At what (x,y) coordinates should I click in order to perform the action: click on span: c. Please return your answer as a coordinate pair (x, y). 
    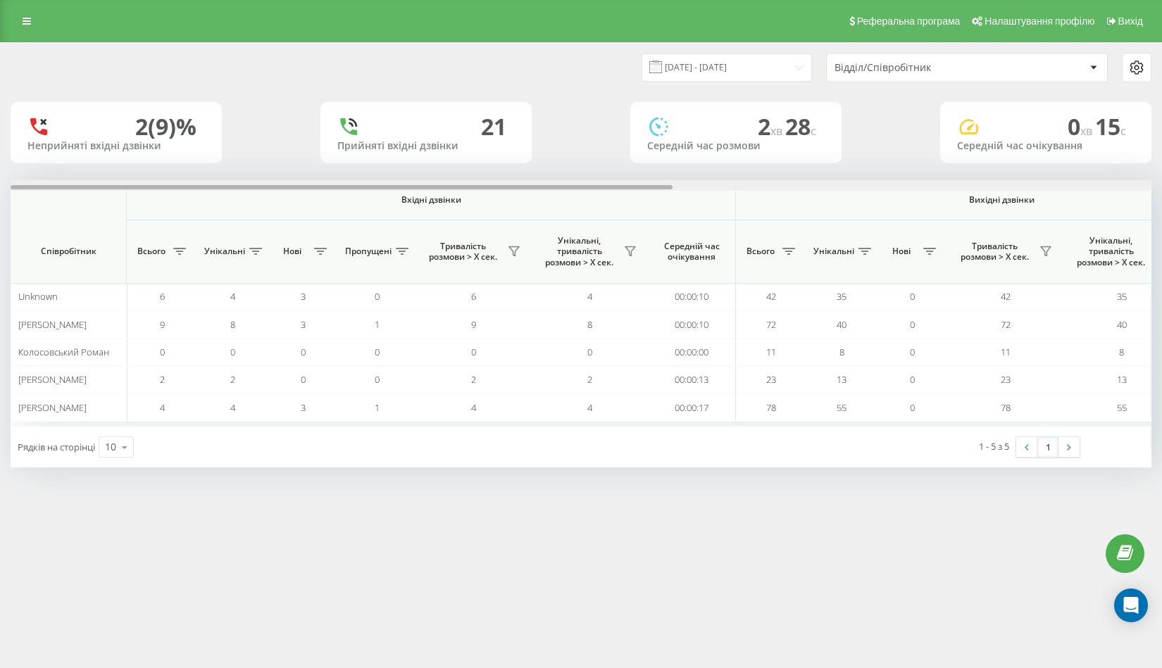
    Looking at the image, I should click on (1123, 131).